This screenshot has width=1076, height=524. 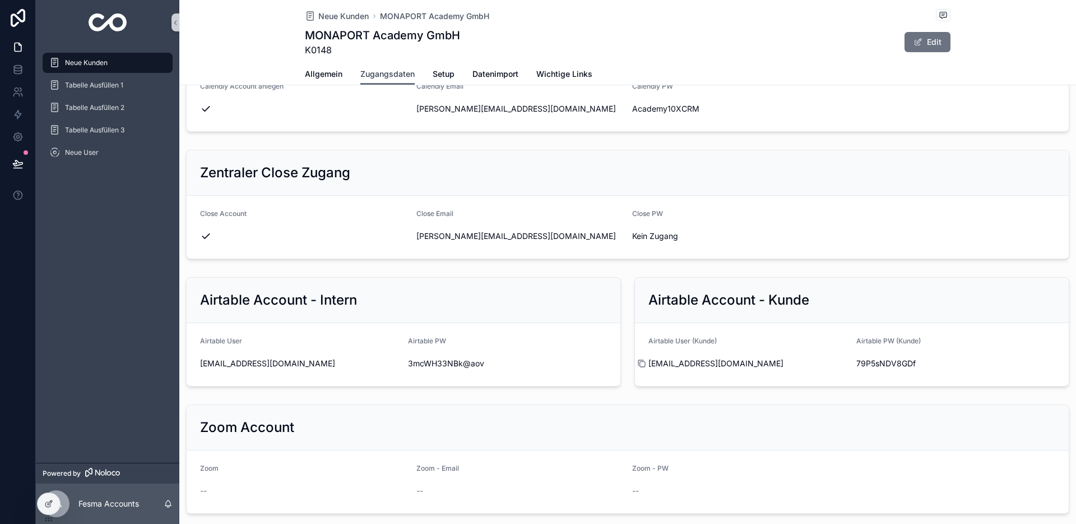 What do you see at coordinates (736, 109) in the screenshot?
I see `span: Academy10XCRM` at bounding box center [736, 109].